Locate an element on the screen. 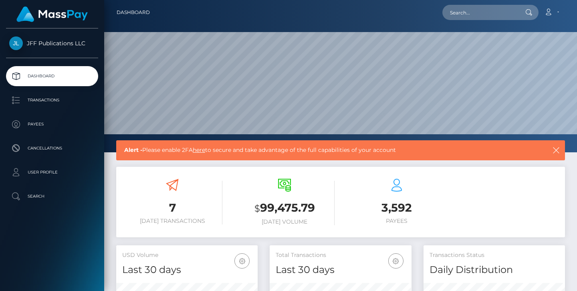 This screenshot has height=291, width=577. img: JFF Publications LLC is located at coordinates (16, 43).